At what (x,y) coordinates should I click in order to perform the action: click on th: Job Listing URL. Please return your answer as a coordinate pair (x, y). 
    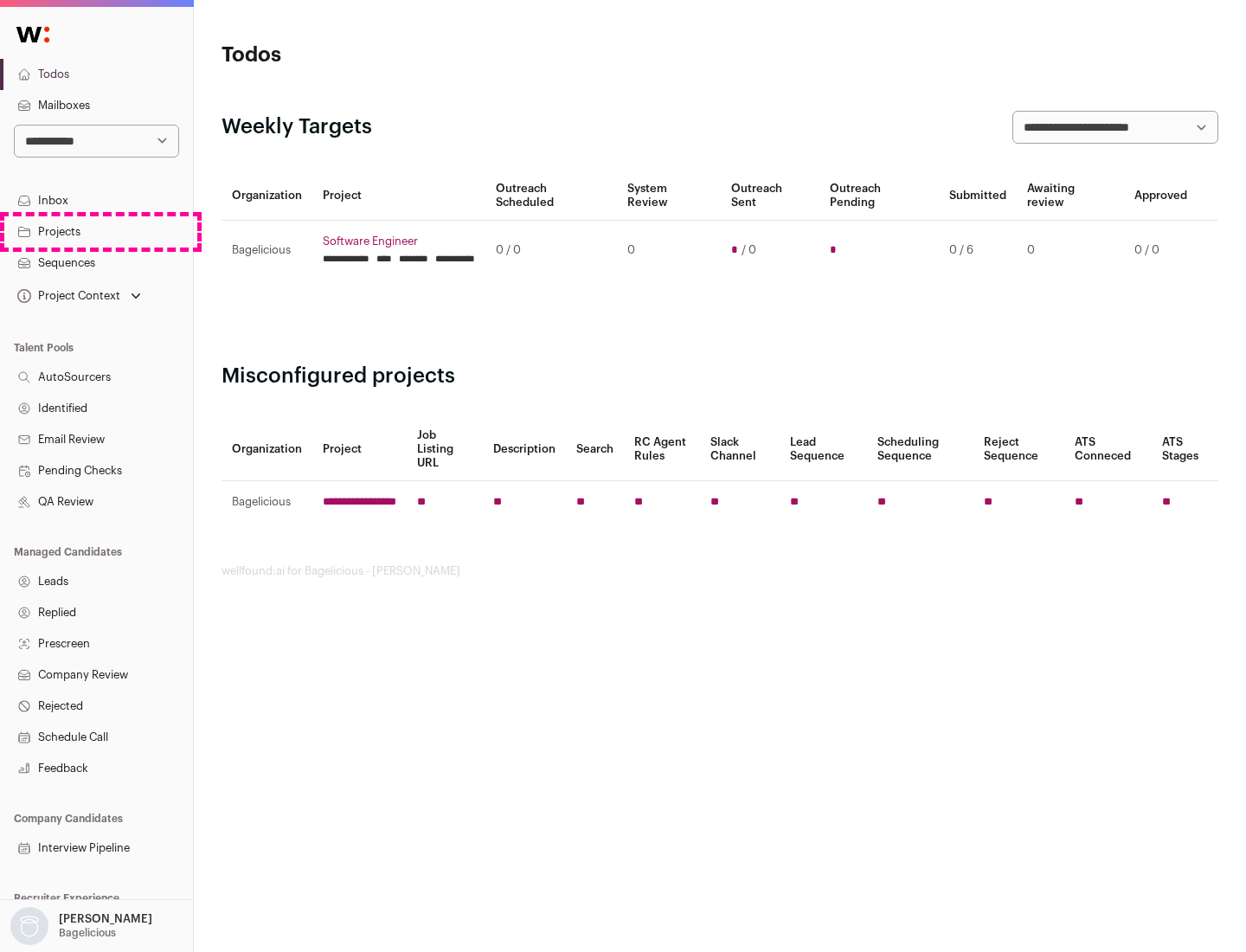
    Looking at the image, I should click on (445, 449).